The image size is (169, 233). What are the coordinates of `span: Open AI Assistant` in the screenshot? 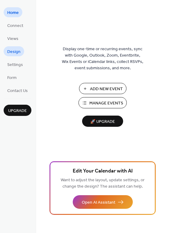 It's located at (98, 202).